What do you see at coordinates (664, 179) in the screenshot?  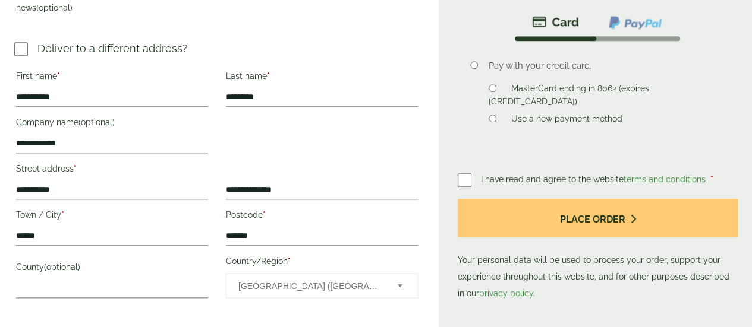 I see `a: terms and conditions` at bounding box center [664, 179].